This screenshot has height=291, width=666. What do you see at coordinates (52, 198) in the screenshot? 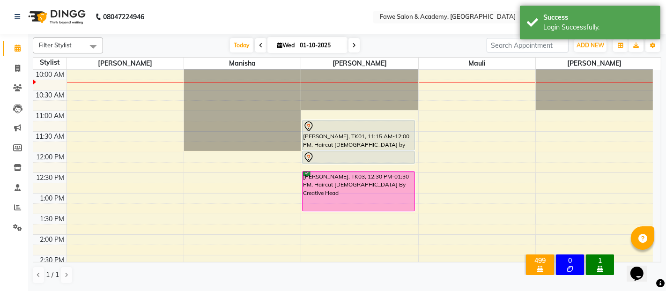
I see `div: 1:00 PM` at bounding box center [52, 198].